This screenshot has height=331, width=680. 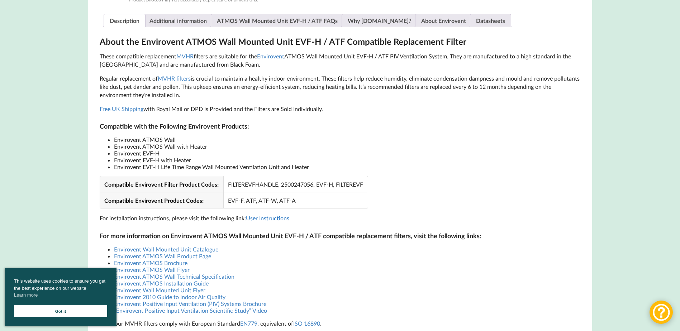 I want to click on td: EVF-F, ATF, ATF-W, ATF-A, so click(x=296, y=200).